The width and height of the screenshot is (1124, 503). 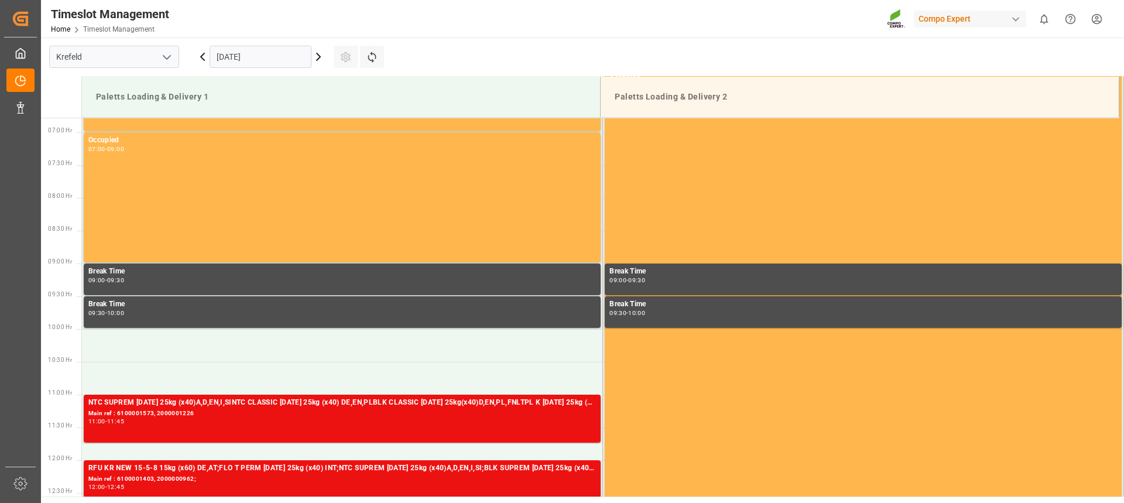 I want to click on span: 10:00 Hr, so click(x=60, y=327).